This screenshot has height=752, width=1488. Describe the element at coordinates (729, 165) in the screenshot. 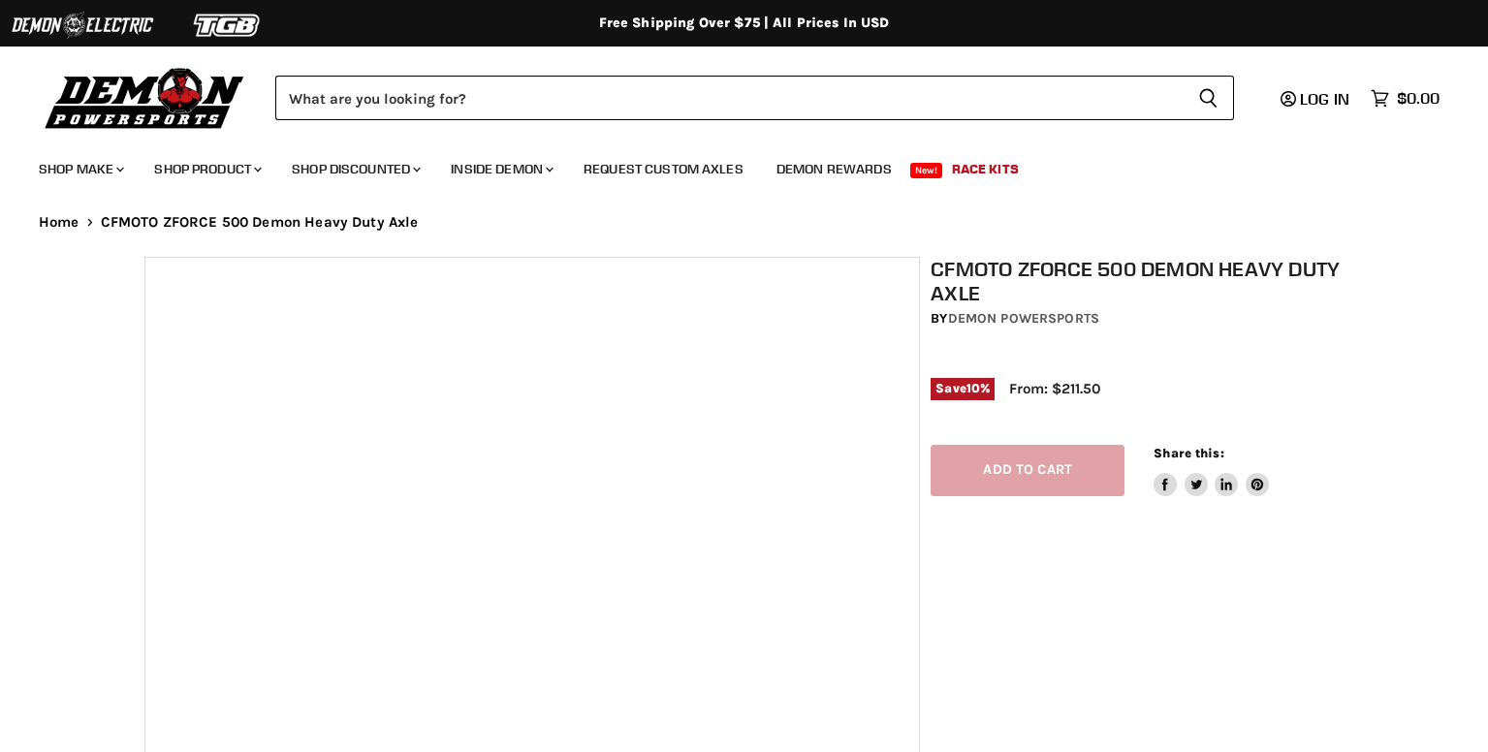

I see `ul: Main menu` at that location.